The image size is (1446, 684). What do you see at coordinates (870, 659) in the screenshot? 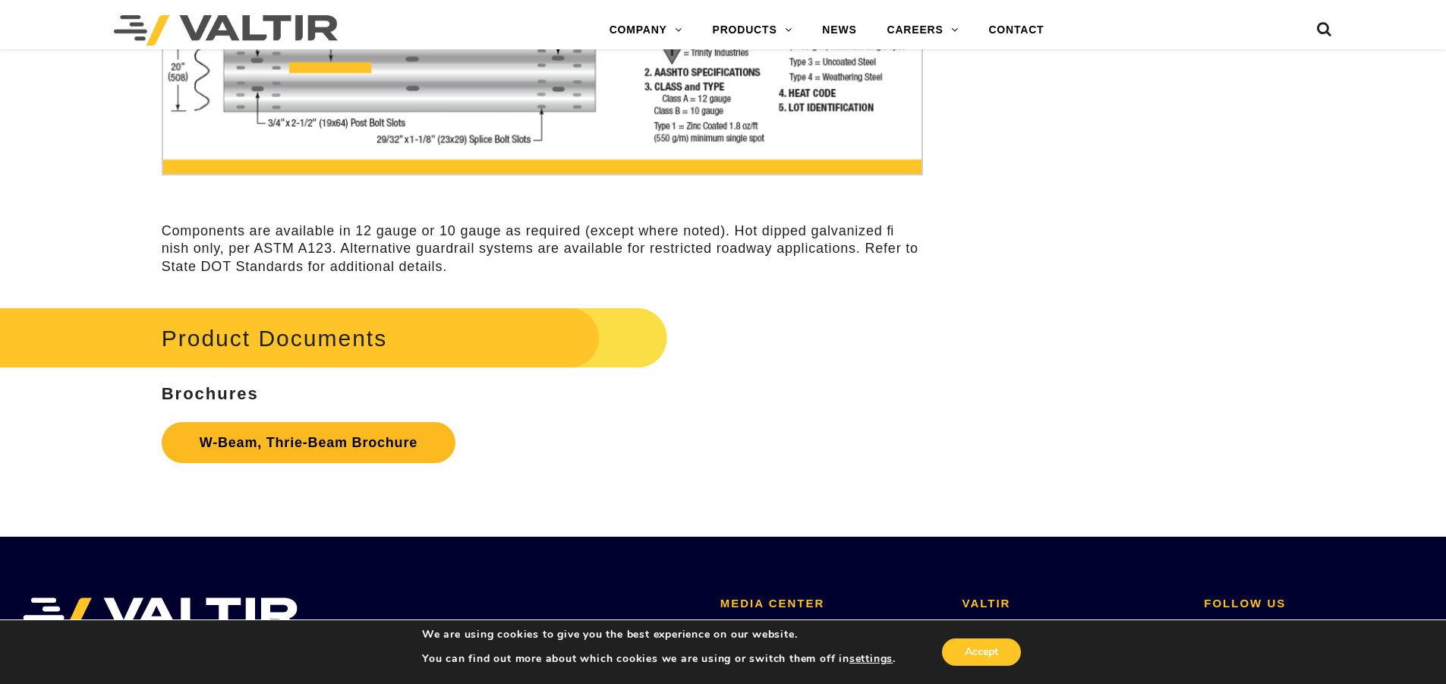
I see `button: settings` at bounding box center [870, 659].